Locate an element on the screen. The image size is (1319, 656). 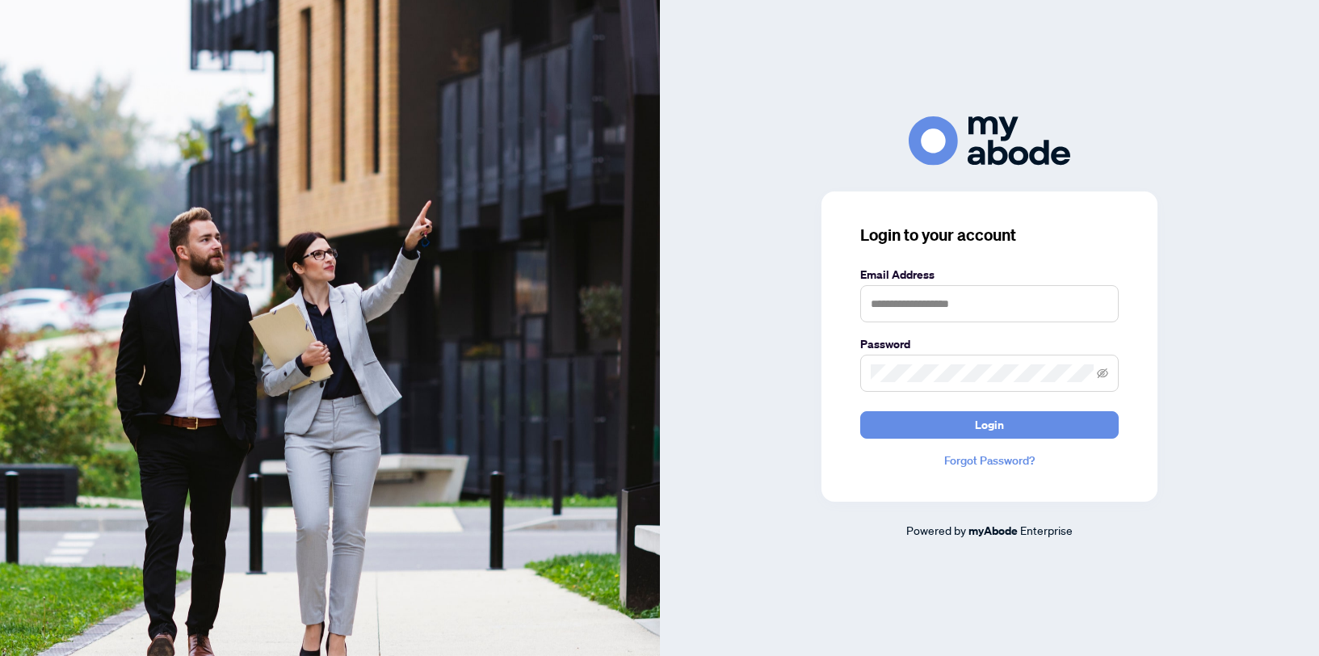
span: Login is located at coordinates (990, 425).